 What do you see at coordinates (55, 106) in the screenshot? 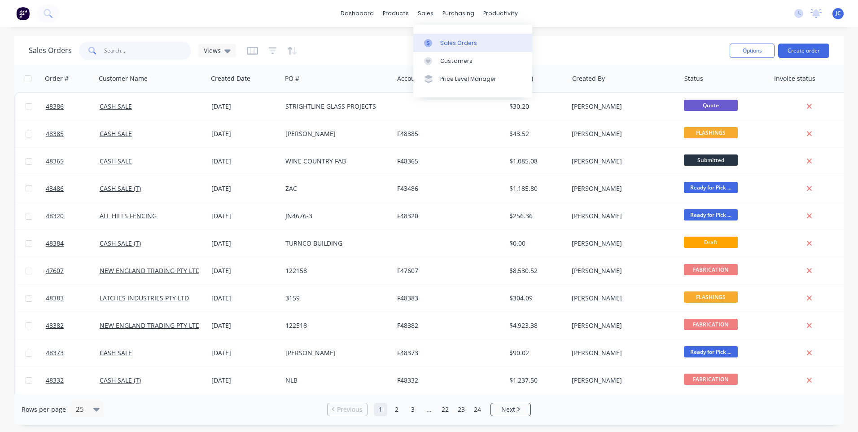
I see `span: 48386` at bounding box center [55, 106].